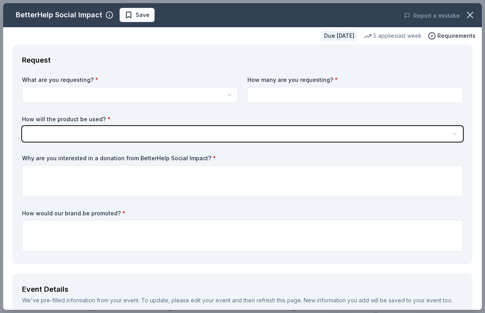 The height and width of the screenshot is (313, 485). Describe the element at coordinates (142, 15) in the screenshot. I see `span: Save` at that location.